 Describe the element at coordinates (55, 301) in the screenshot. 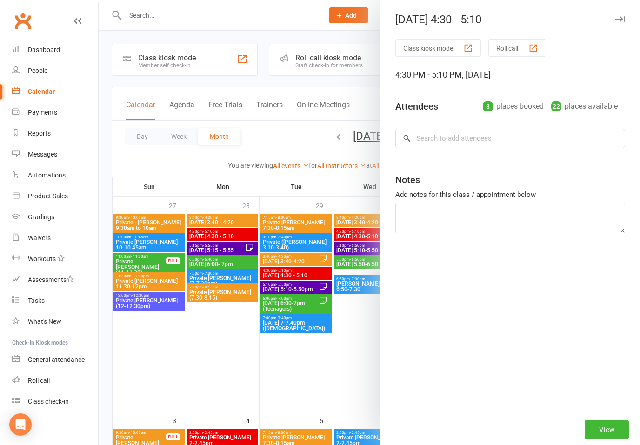

I see `a: Tasks` at that location.